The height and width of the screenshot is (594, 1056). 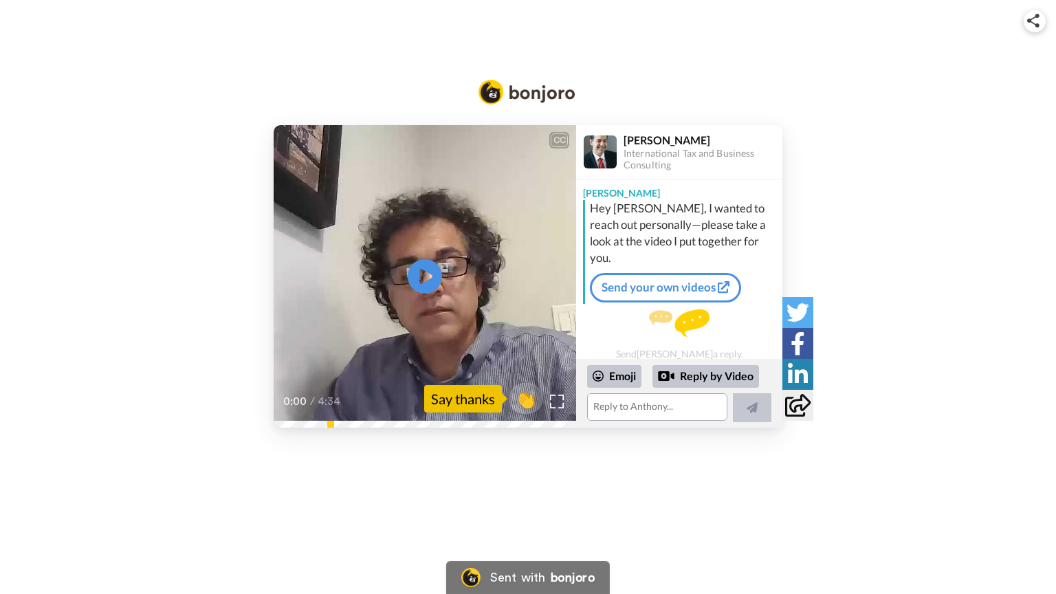 What do you see at coordinates (614, 376) in the screenshot?
I see `div: Emoji` at bounding box center [614, 376].